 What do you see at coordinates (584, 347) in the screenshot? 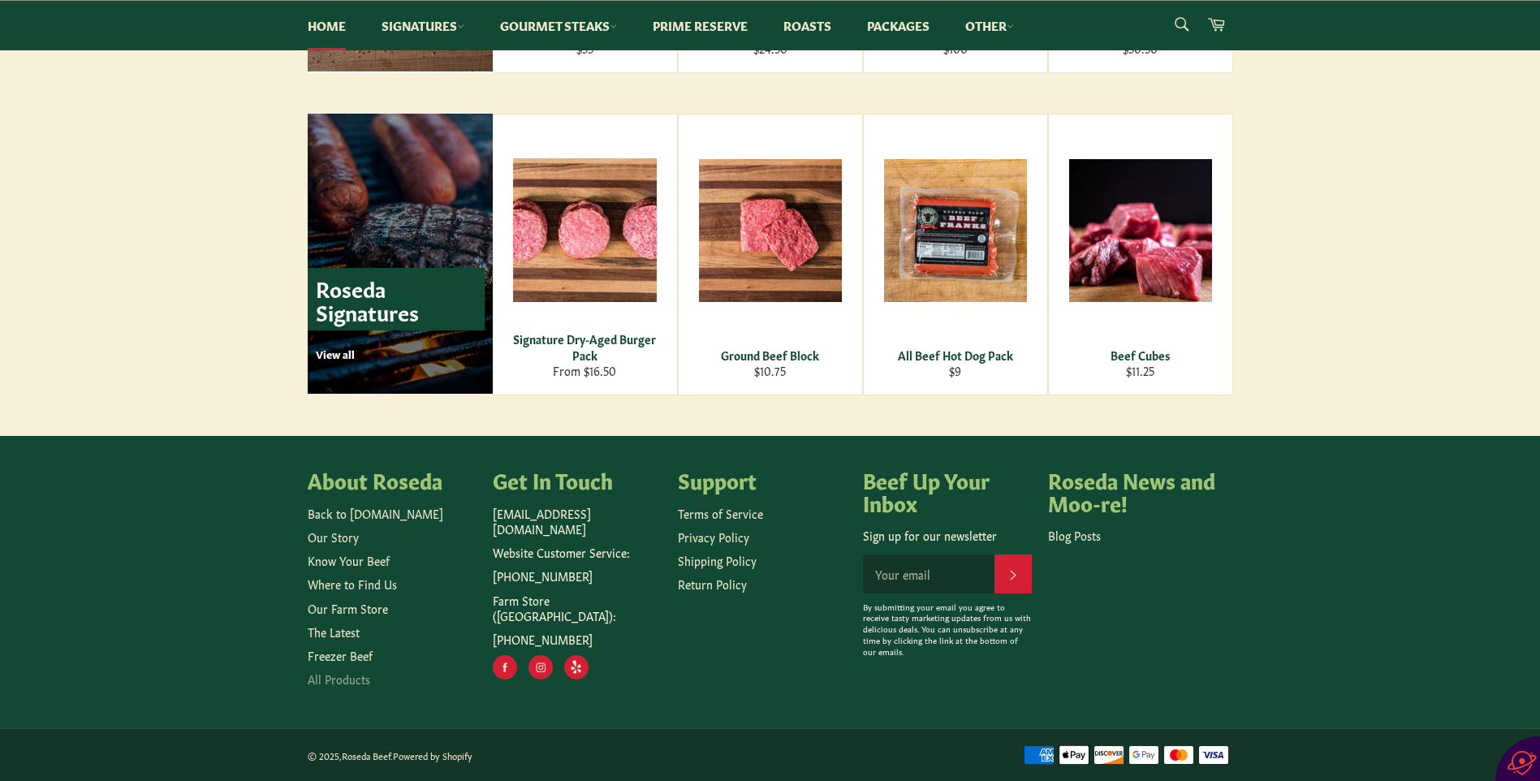
I see `div: Signature Dry-Aged Burger Pack` at bounding box center [584, 347].